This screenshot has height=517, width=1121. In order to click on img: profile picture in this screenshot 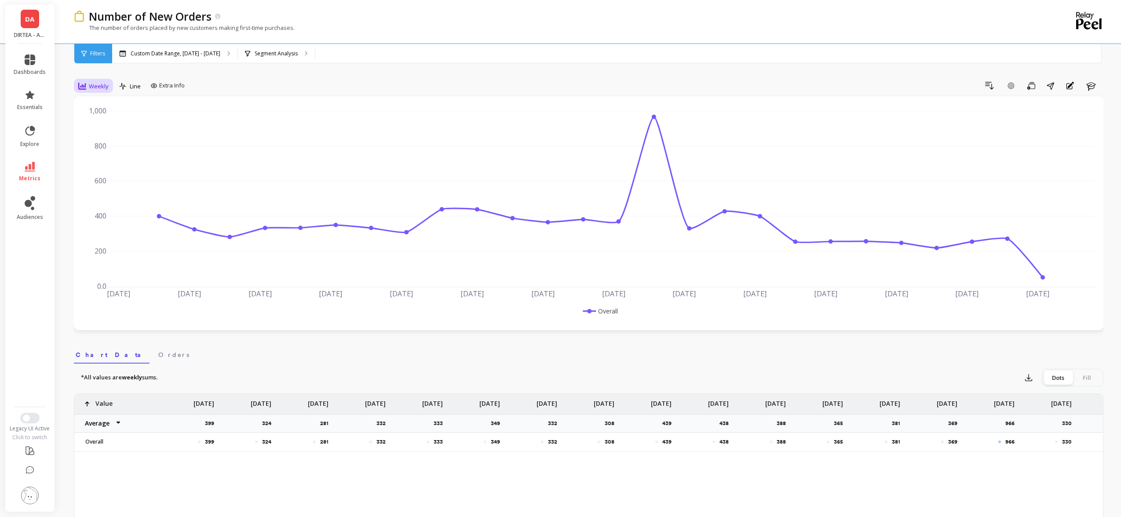, I will do `click(30, 496)`.